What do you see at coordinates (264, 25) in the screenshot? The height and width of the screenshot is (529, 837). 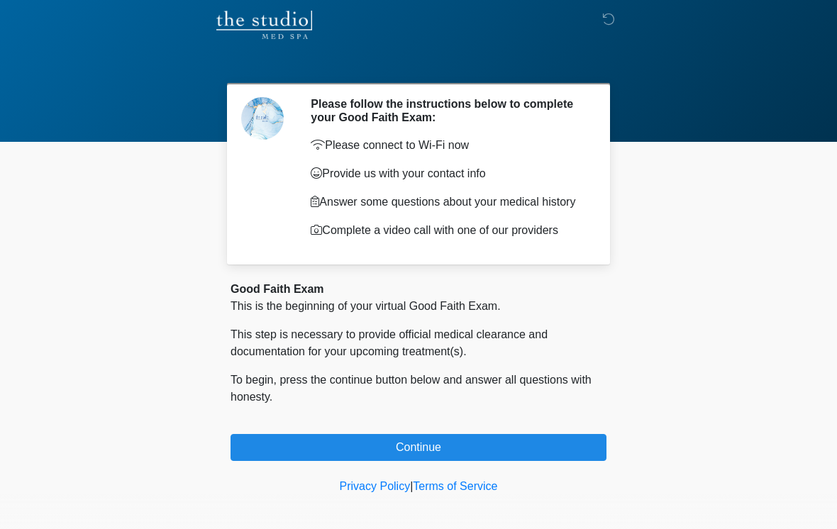 I see `img: The Studio Med Spa Logo` at bounding box center [264, 25].